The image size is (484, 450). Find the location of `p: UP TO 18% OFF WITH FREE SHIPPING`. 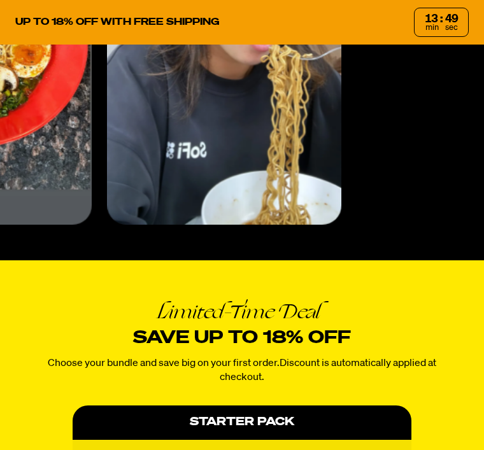

p: UP TO 18% OFF WITH FREE SHIPPING is located at coordinates (117, 22).